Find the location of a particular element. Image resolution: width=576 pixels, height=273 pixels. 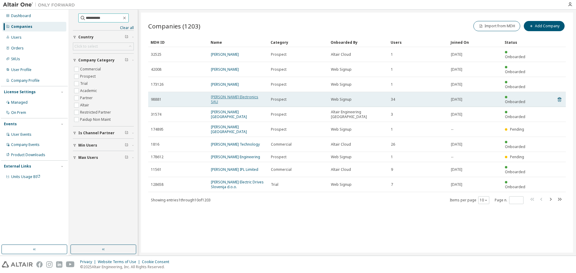

label: Academic is located at coordinates (89, 91).